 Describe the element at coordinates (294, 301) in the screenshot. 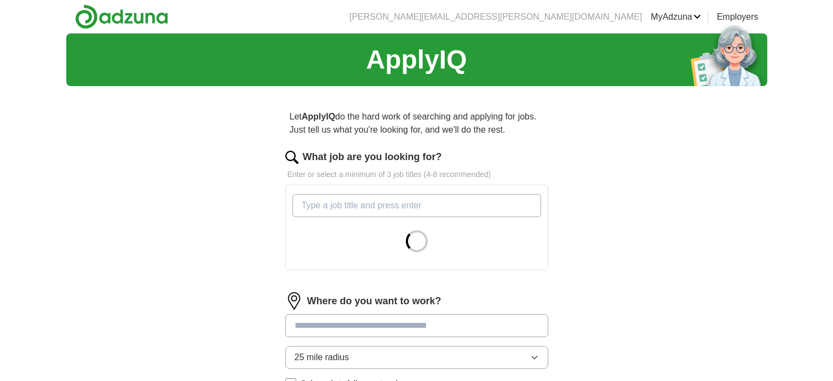

I see `img: location.png` at that location.